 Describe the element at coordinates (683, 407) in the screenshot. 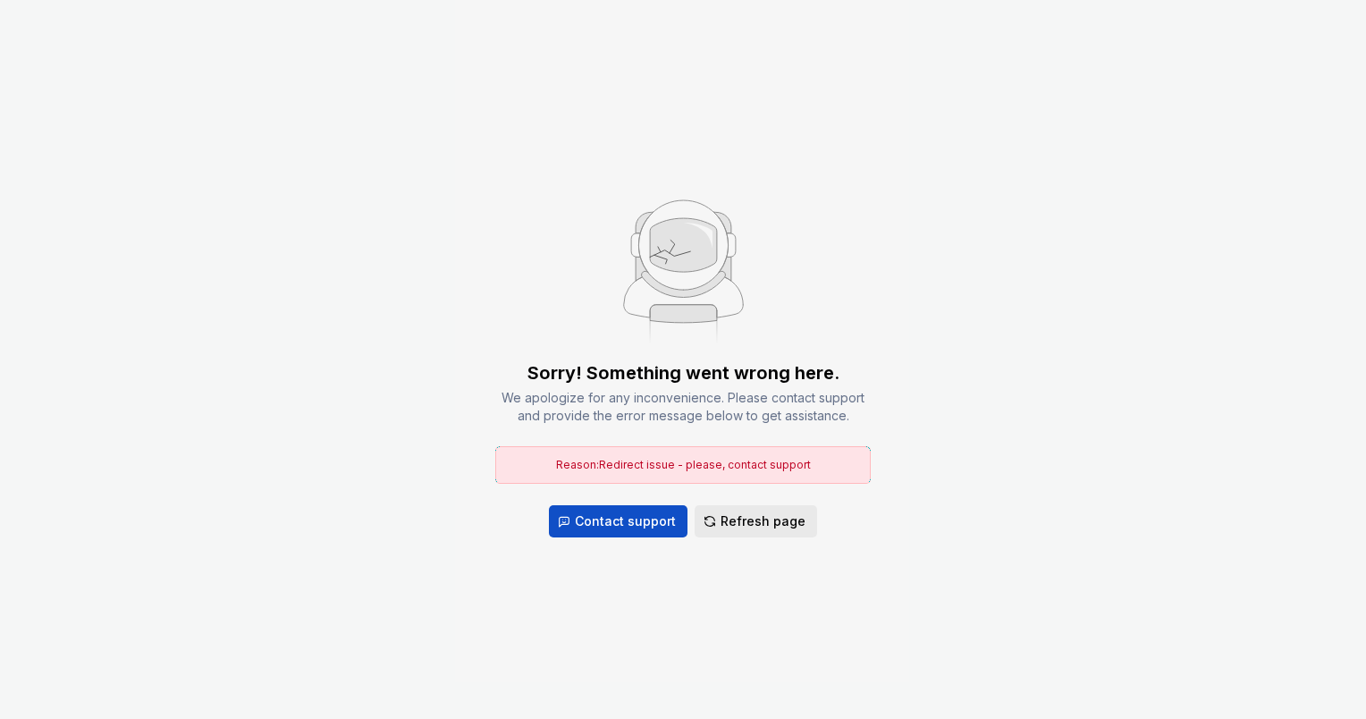

I see `div: We apologize for any inconvenience. Please contact support and provide the error message below to...` at that location.